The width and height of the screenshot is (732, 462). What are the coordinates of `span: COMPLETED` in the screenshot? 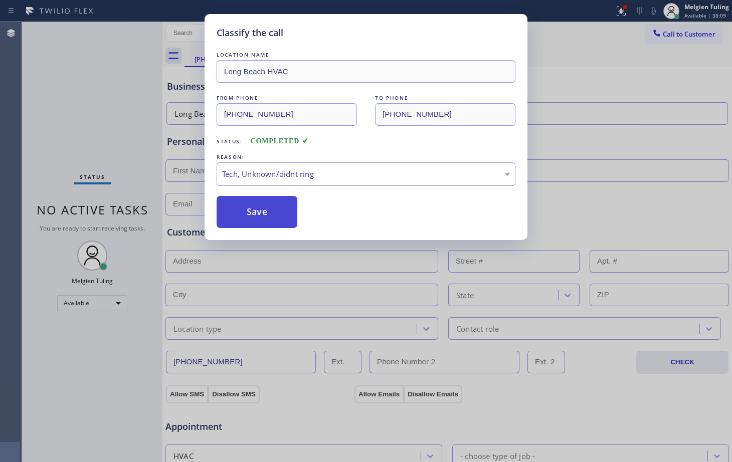 It's located at (280, 141).